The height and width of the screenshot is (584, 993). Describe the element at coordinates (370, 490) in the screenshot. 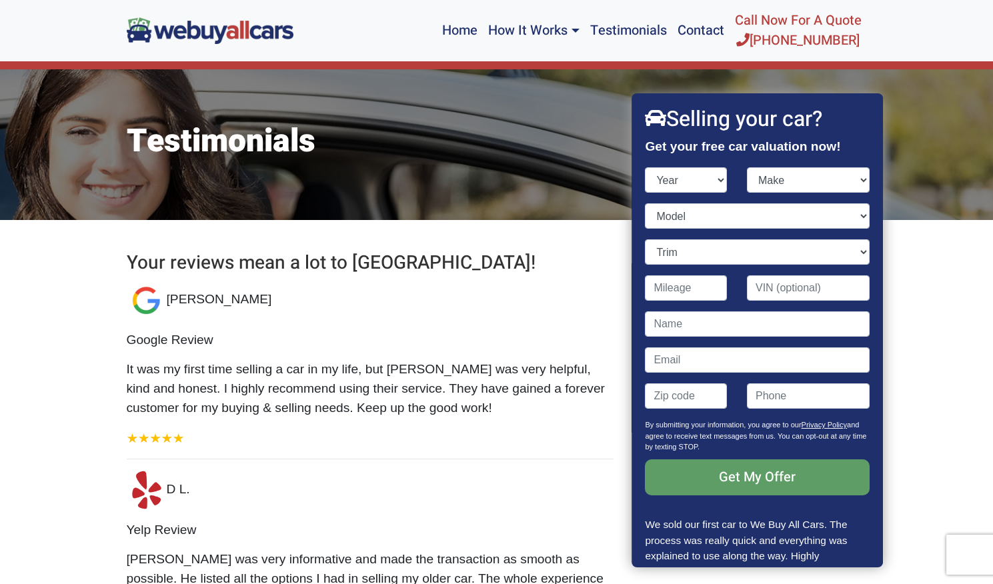

I see `p: D L.` at that location.